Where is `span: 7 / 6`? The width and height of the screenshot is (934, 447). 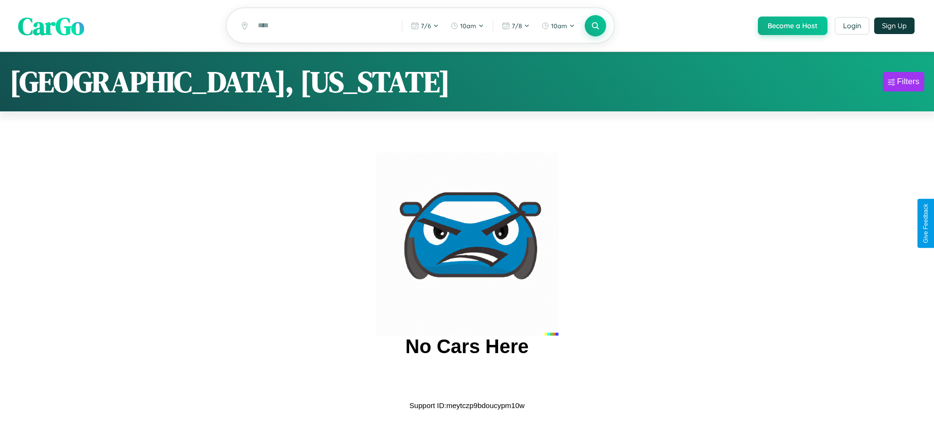
span: 7 / 6 is located at coordinates (426, 26).